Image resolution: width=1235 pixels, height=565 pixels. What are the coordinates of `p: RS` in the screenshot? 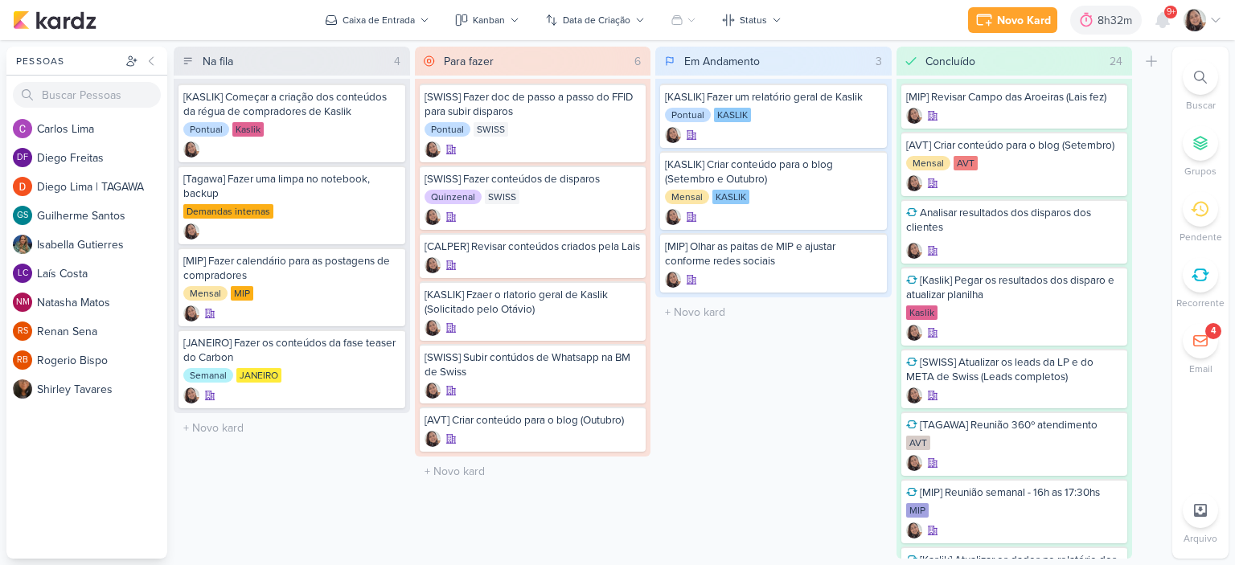 It's located at (23, 331).